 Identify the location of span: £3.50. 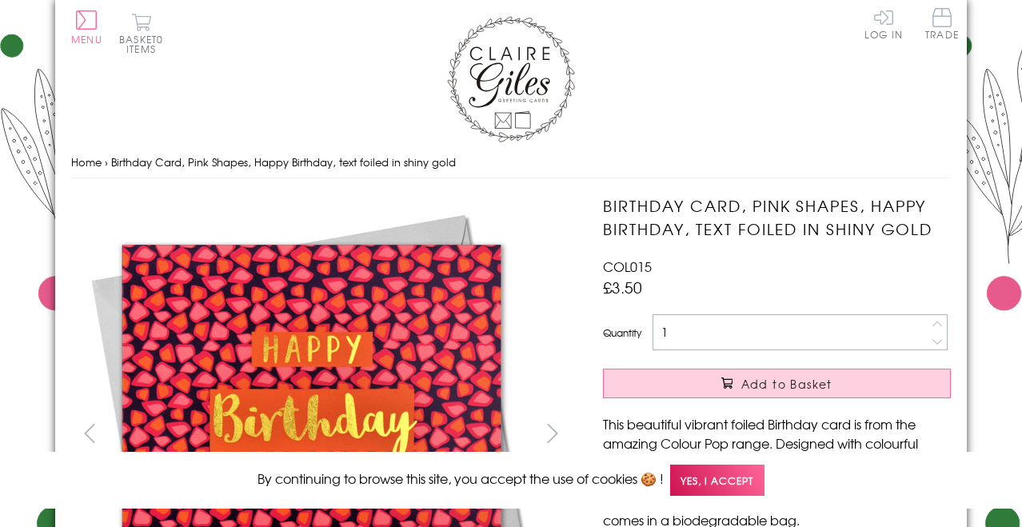
(622, 287).